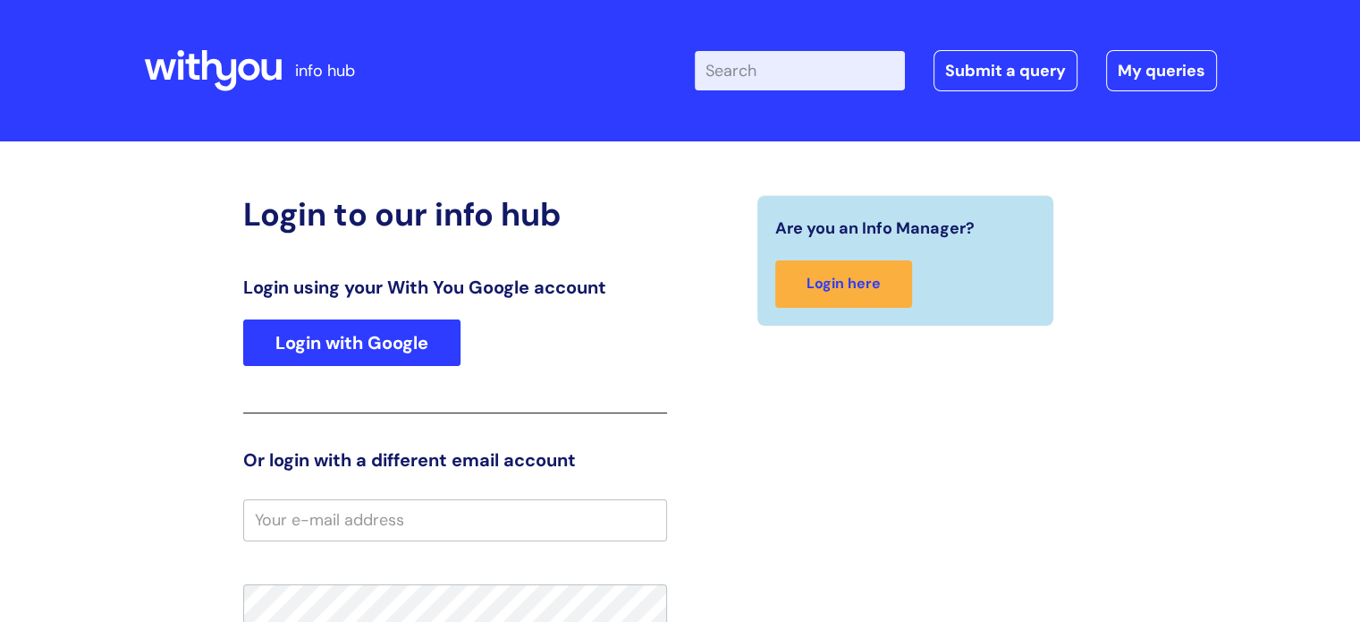  What do you see at coordinates (799, 71) in the screenshot?
I see `input: Search` at bounding box center [799, 71].